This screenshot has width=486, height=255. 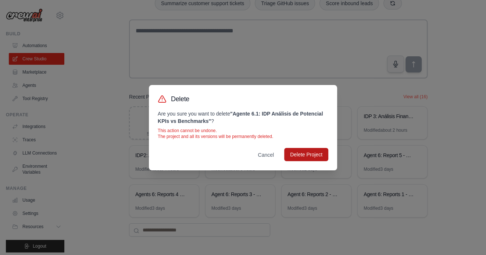 What do you see at coordinates (306, 154) in the screenshot?
I see `button: Delete Project` at bounding box center [306, 154].